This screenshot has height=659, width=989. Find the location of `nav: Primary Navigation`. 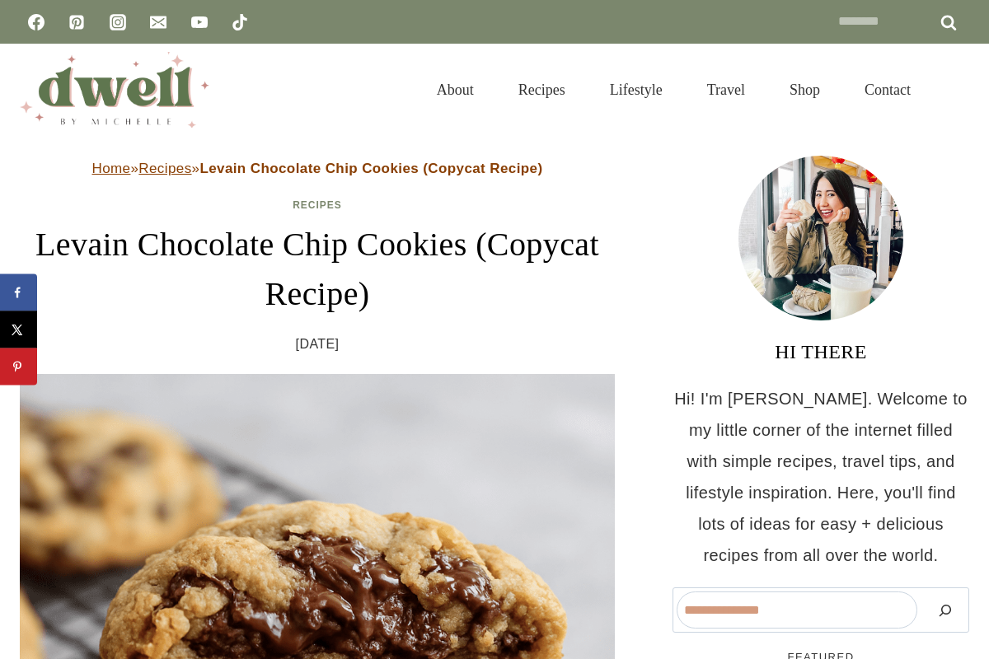

nav: Primary Navigation is located at coordinates (673, 90).